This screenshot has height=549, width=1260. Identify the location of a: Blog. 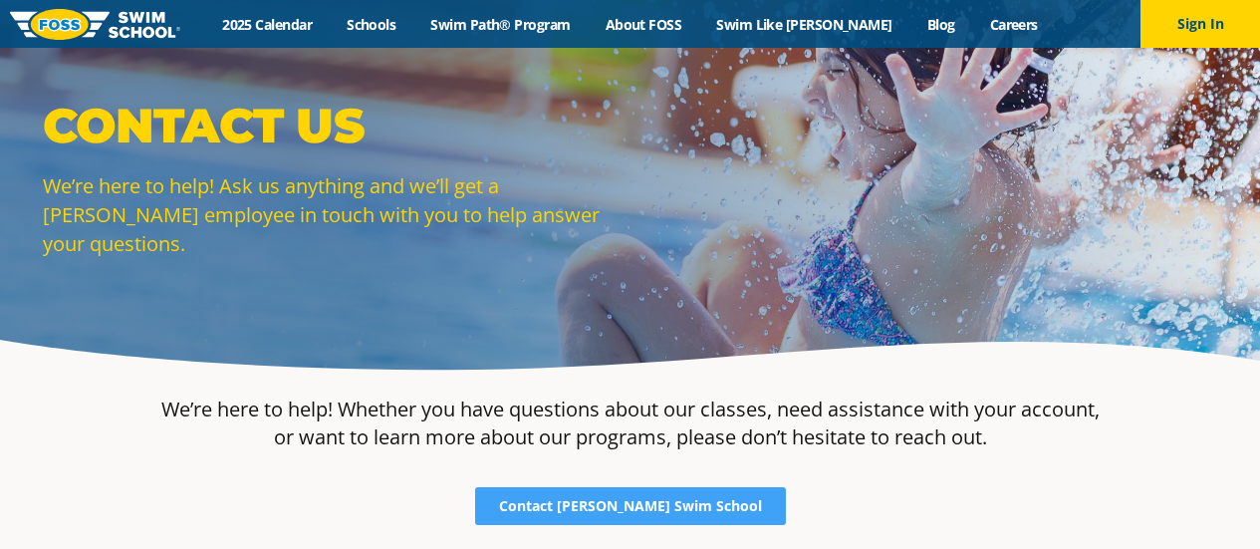
(941, 24).